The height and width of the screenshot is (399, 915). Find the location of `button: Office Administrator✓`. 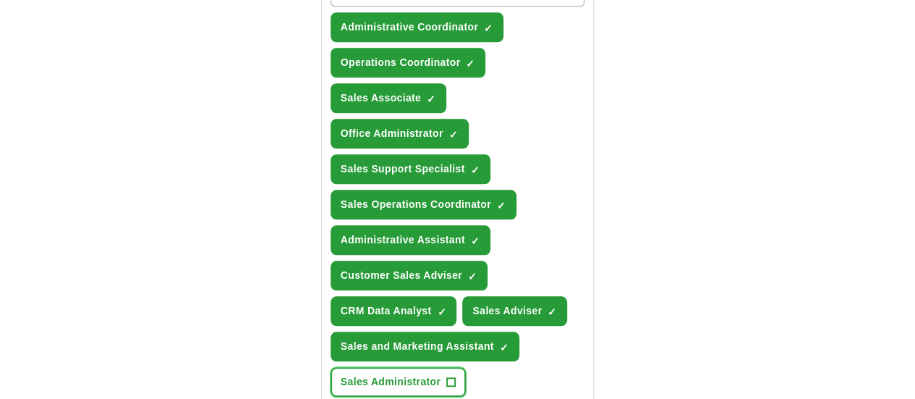

button: Office Administrator✓ is located at coordinates (399, 133).